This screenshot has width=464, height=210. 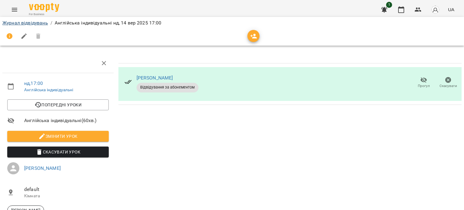 I want to click on span: Скасувати, so click(x=448, y=86).